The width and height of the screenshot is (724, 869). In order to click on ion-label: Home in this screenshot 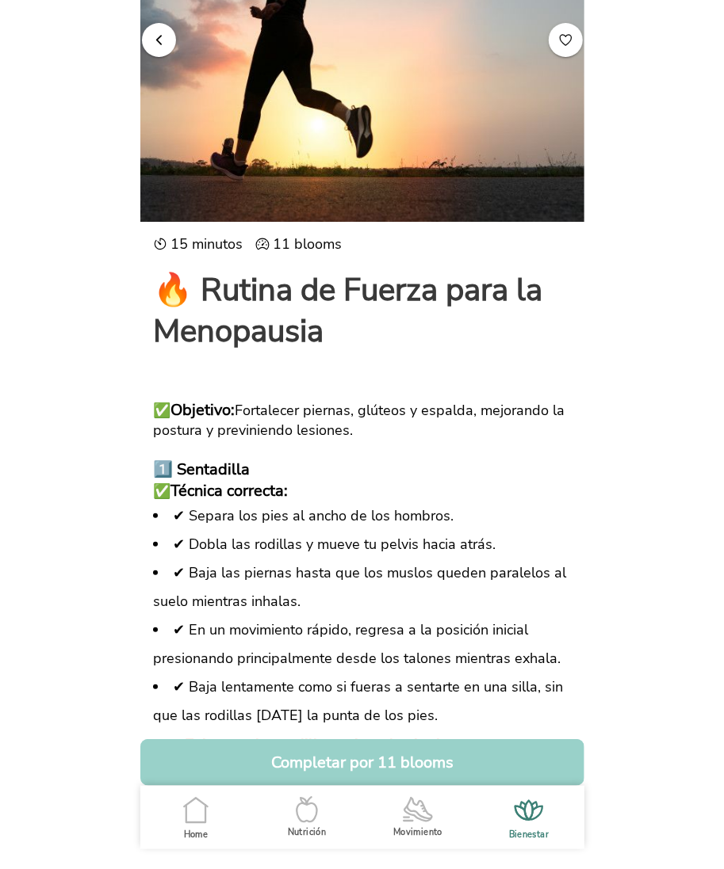, I will do `click(195, 835)`.